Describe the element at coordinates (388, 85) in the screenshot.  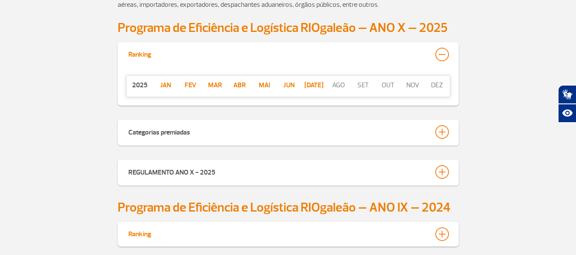
I see `p: out` at that location.